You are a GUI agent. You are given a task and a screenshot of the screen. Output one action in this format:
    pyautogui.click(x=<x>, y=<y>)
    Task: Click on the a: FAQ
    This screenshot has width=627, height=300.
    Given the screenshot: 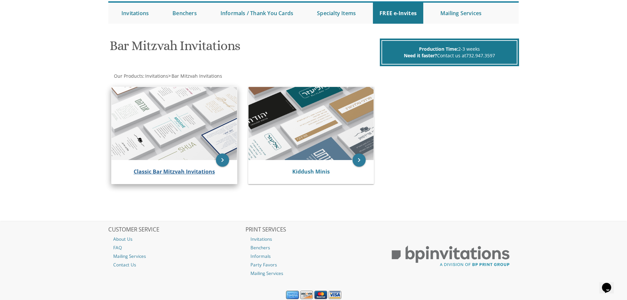 What is the action you would take?
    pyautogui.click(x=176, y=248)
    